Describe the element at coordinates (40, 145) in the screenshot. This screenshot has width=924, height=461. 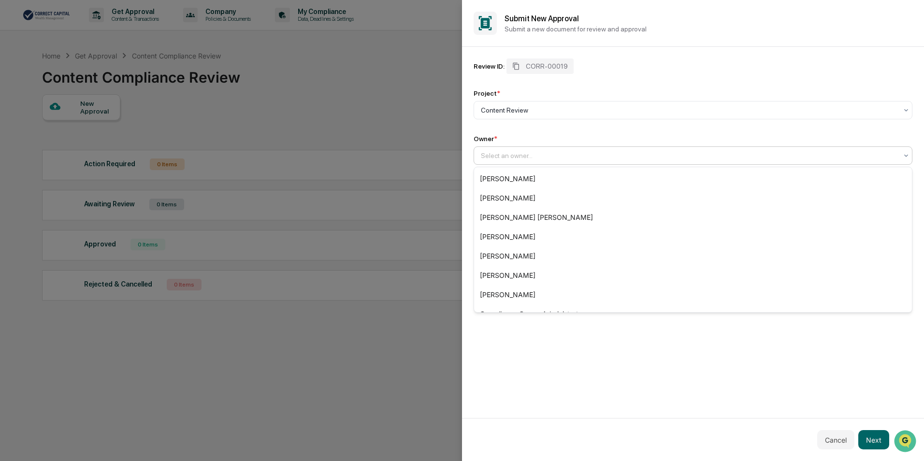
I see `span: Data Lookup` at that location.